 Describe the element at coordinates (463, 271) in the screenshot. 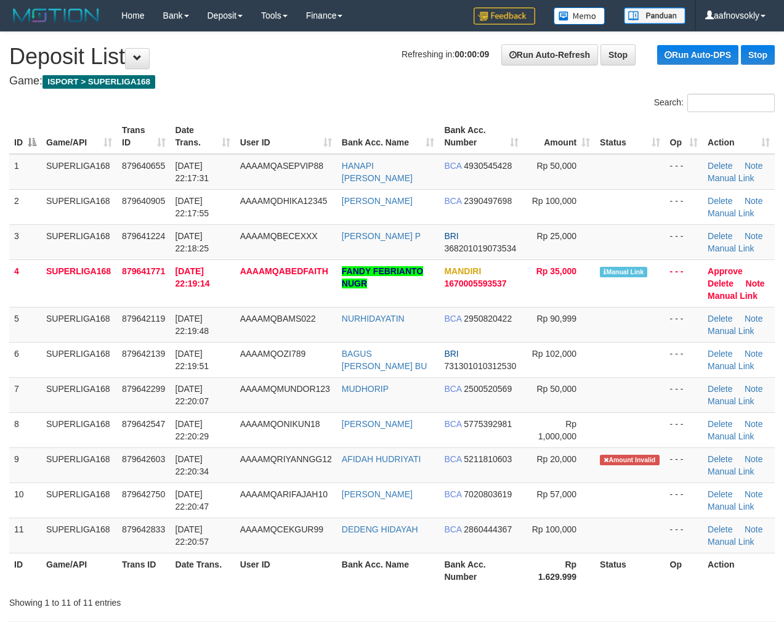

I see `span: MANDIRI` at that location.